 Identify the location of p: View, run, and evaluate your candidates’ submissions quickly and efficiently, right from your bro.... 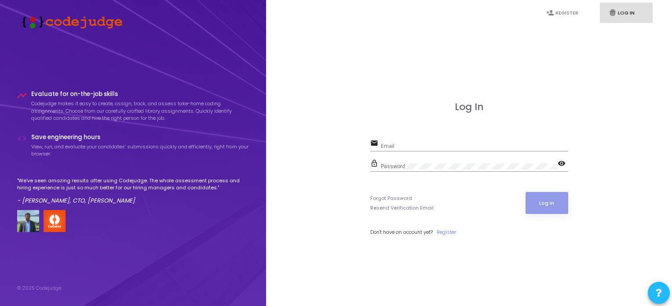
(140, 150).